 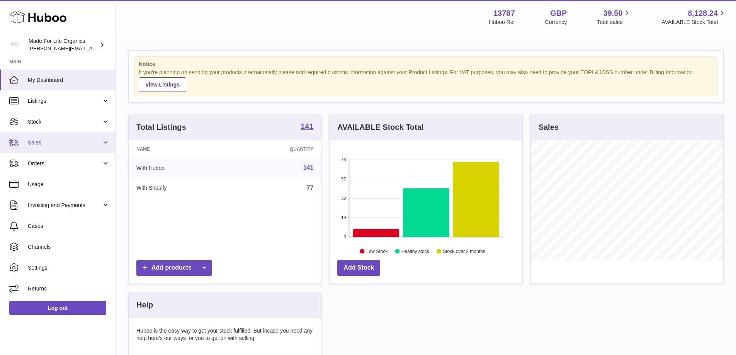 I want to click on h3: Total Listings, so click(x=161, y=127).